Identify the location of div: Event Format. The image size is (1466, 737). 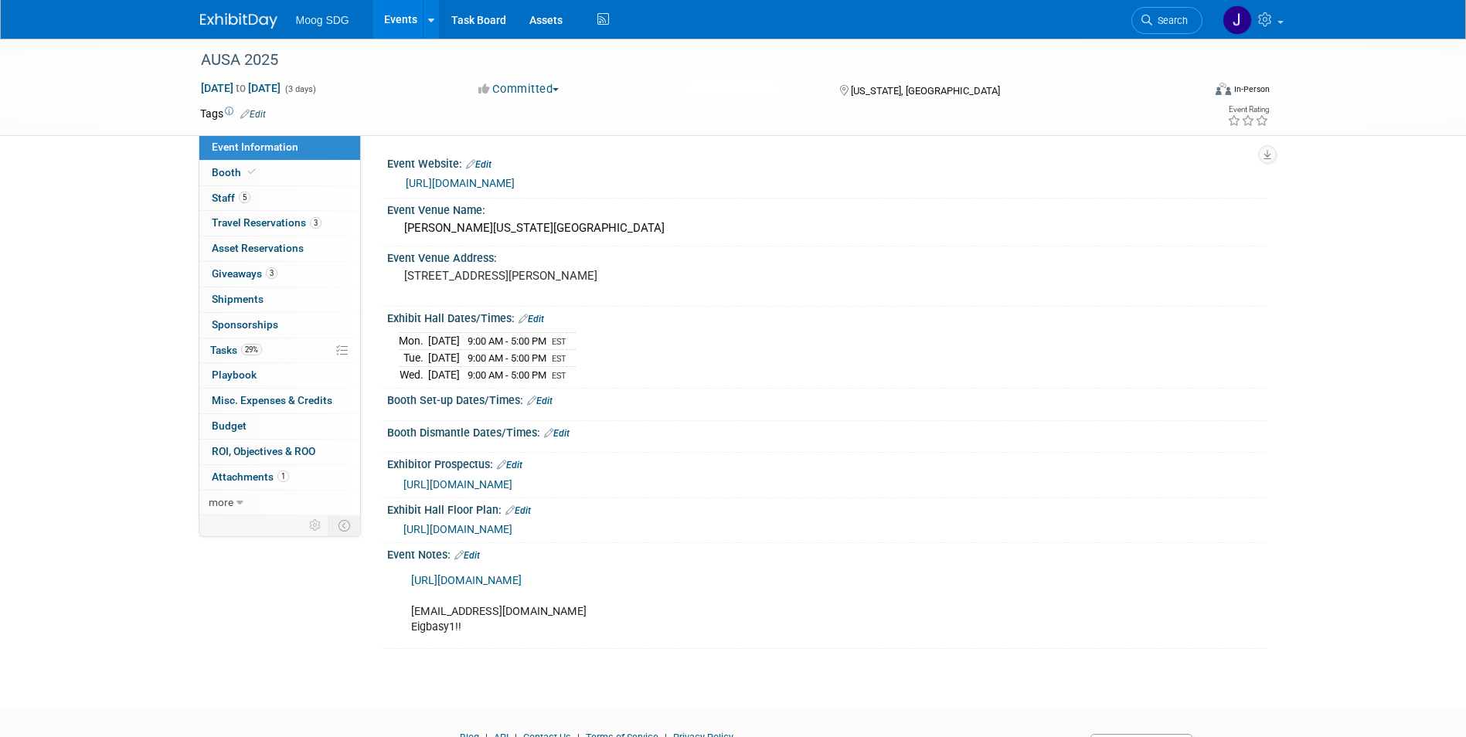
(1191, 92).